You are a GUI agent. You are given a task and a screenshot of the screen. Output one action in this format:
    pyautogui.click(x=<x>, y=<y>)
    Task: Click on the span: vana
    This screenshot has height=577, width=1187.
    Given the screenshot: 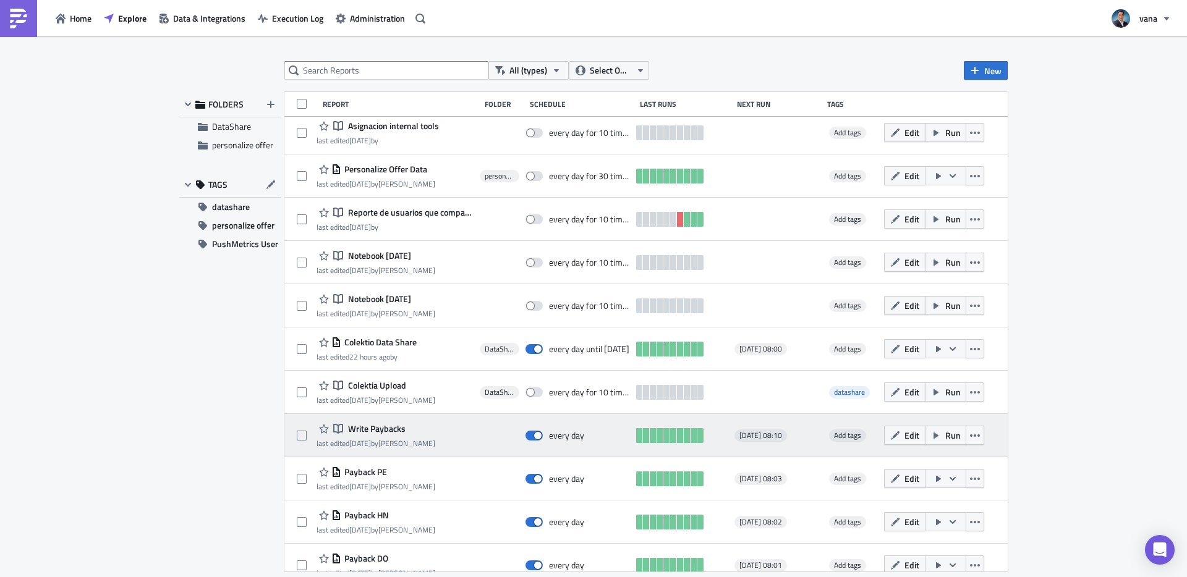 What is the action you would take?
    pyautogui.click(x=1148, y=18)
    